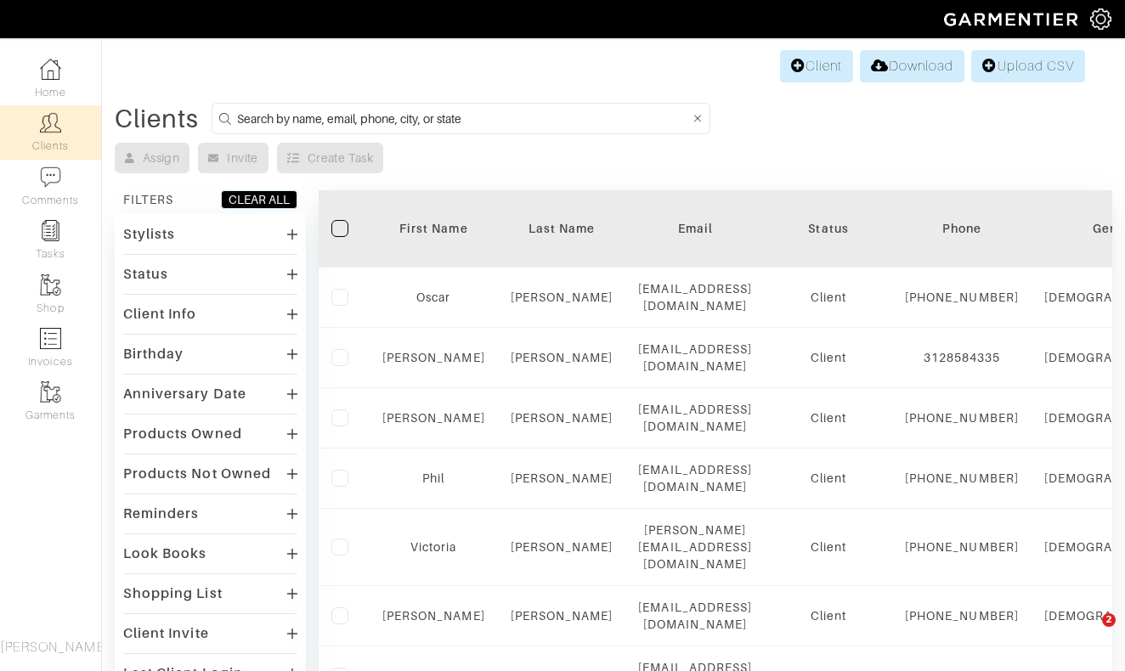 The image size is (1125, 671). Describe the element at coordinates (153, 354) in the screenshot. I see `div: Birthday` at that location.